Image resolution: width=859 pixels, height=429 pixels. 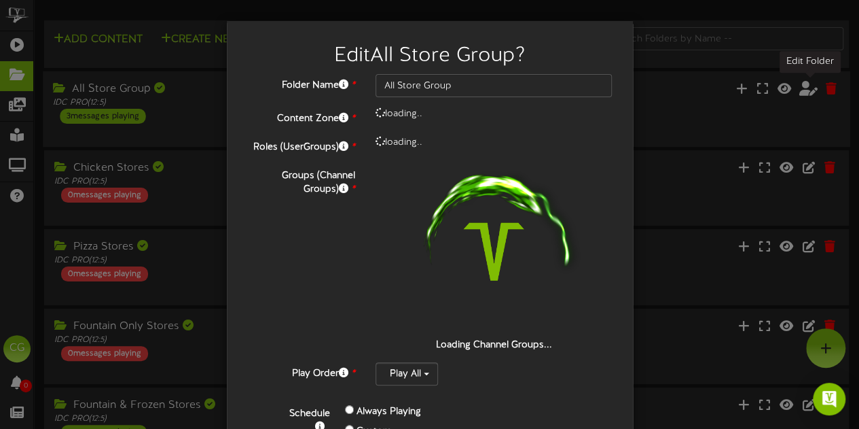 I want to click on label: Folder Name, so click(x=301, y=83).